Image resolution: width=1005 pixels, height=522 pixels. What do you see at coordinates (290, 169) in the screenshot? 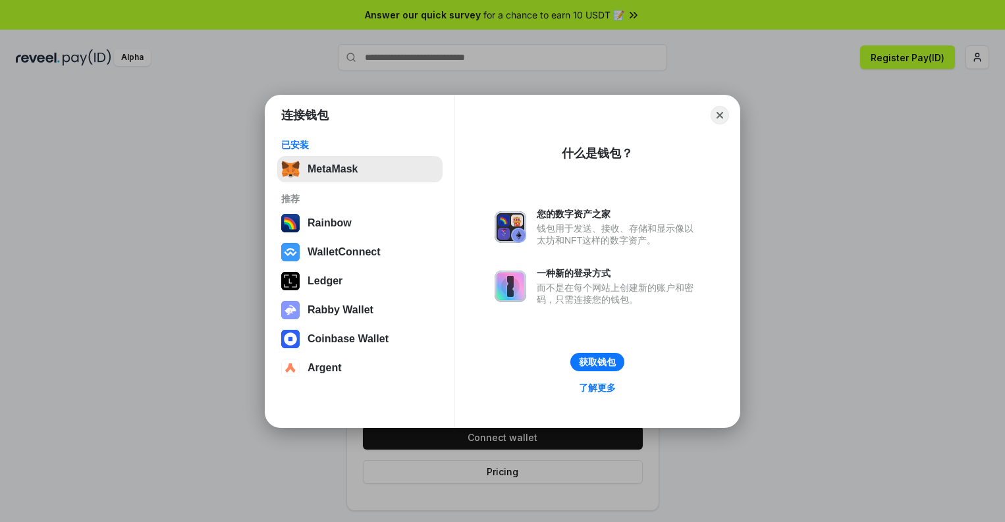
I see `img: svg+xml,%3Csvg%20fill%3D%22none%22%20height%3D%2233%22%20viewBox%3D%220%200%2035%2033%22%20width%...` at bounding box center [290, 169].